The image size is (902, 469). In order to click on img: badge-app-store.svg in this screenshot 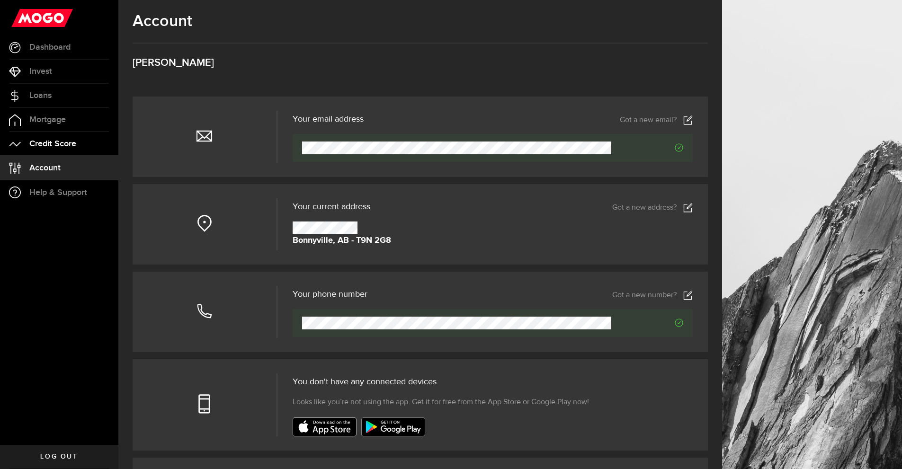, I will do `click(324, 427)`.